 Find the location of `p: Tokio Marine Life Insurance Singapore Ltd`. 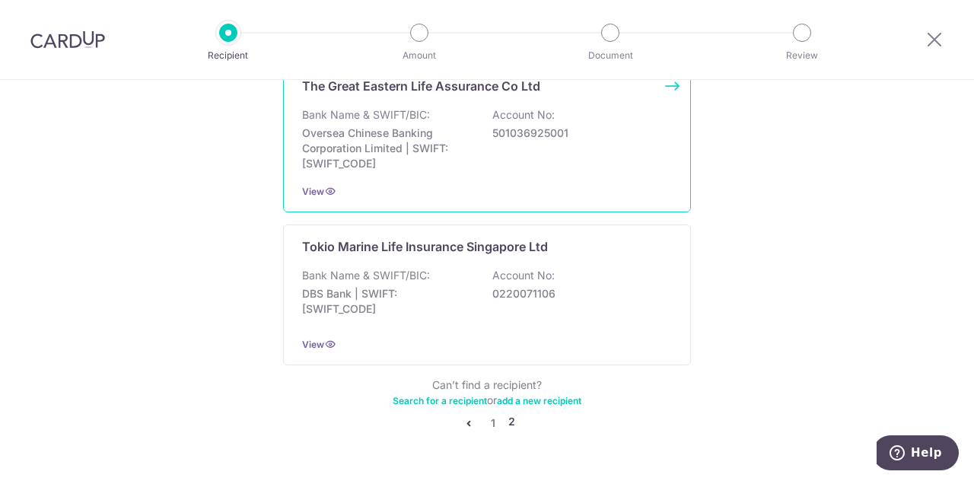

p: Tokio Marine Life Insurance Singapore Ltd is located at coordinates (425, 247).